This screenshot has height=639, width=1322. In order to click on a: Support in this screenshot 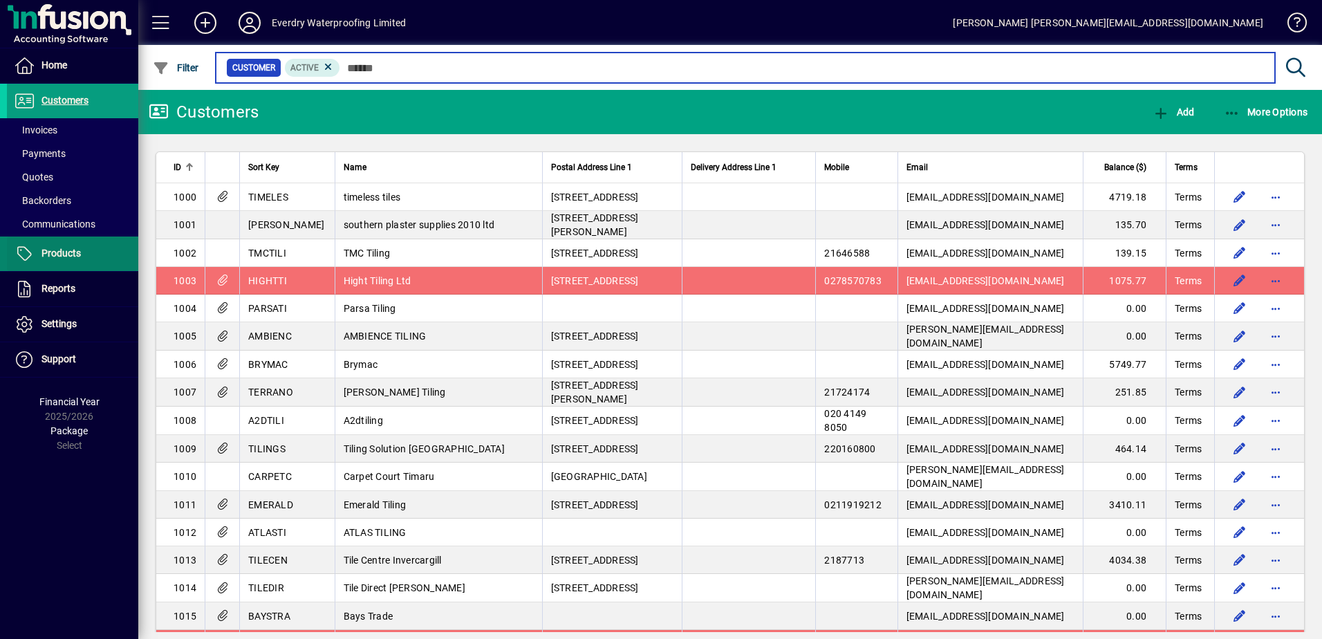, I will do `click(73, 360)`.